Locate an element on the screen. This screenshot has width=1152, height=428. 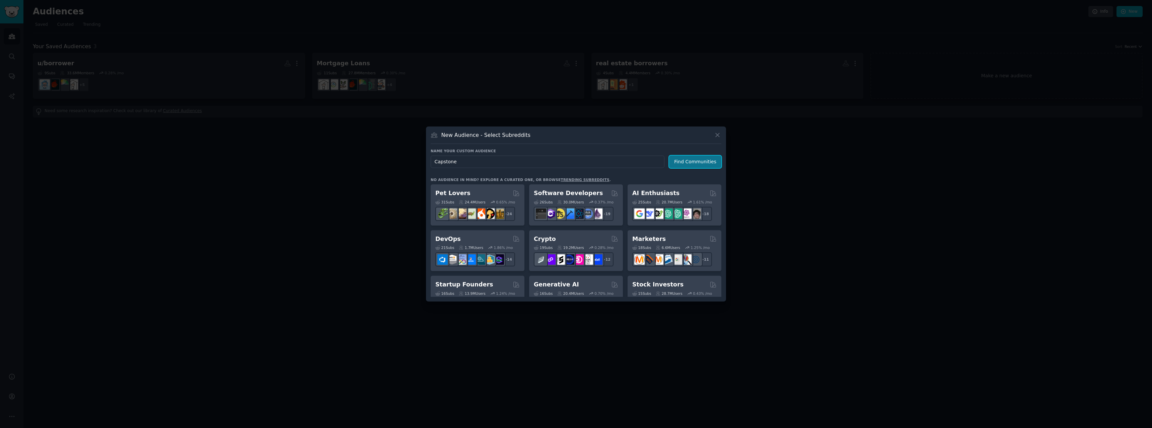
img: AskMarketing is located at coordinates (658, 259).